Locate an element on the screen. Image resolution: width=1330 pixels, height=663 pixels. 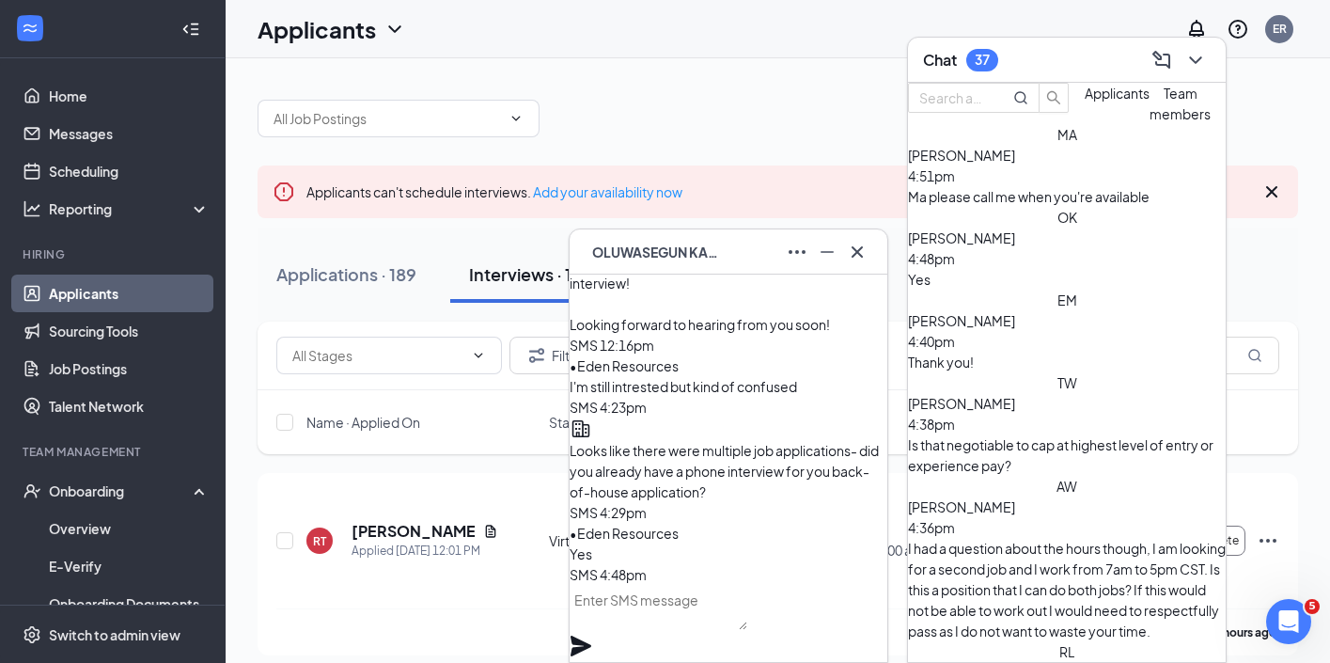
div: Ma please call me when you're available is located at coordinates (1067, 196).